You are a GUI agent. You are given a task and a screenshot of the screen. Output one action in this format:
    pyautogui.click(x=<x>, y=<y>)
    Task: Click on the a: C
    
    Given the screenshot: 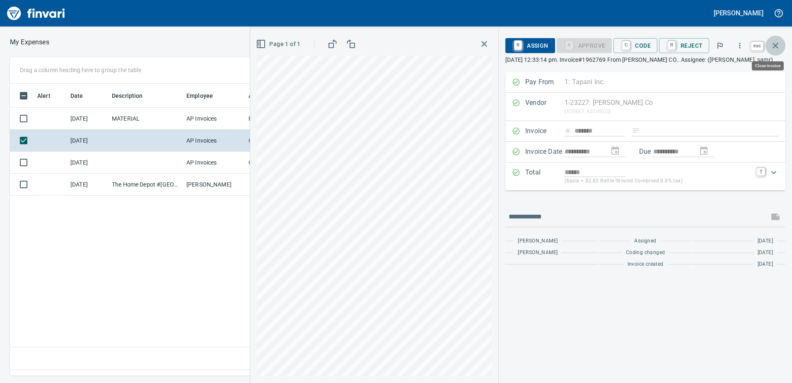 What is the action you would take?
    pyautogui.click(x=626, y=45)
    